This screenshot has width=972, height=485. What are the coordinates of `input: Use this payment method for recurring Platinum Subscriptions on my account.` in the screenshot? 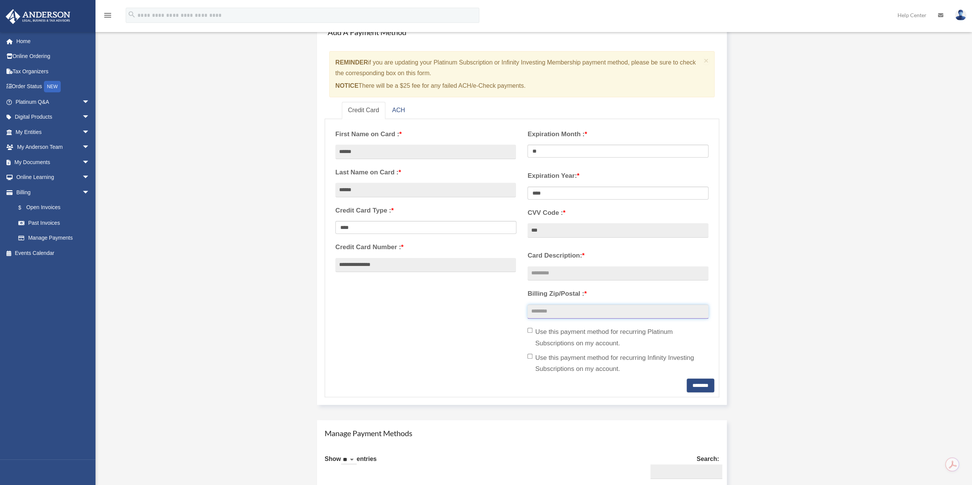 It's located at (530, 330).